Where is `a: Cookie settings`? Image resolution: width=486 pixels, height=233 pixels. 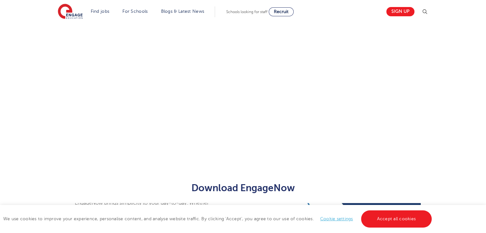
a: Cookie settings is located at coordinates (337, 219).